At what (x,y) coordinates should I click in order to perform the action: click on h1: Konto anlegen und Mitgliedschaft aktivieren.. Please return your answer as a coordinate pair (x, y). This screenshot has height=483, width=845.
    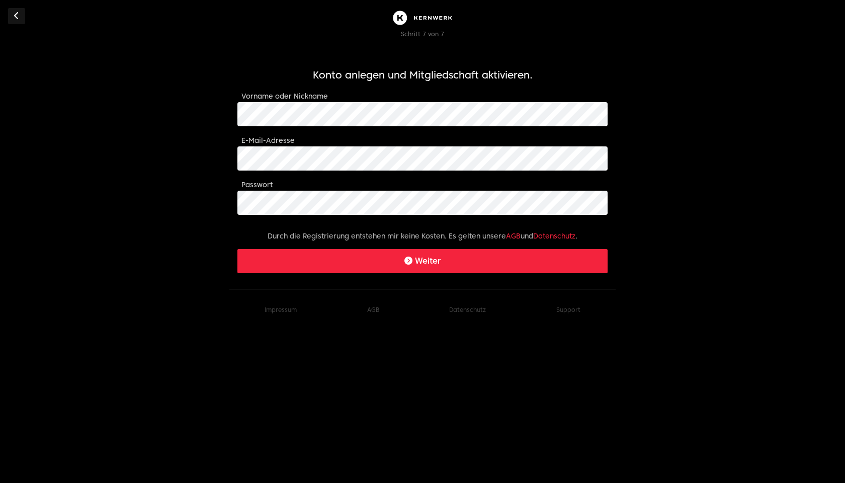
    Looking at the image, I should click on (422, 75).